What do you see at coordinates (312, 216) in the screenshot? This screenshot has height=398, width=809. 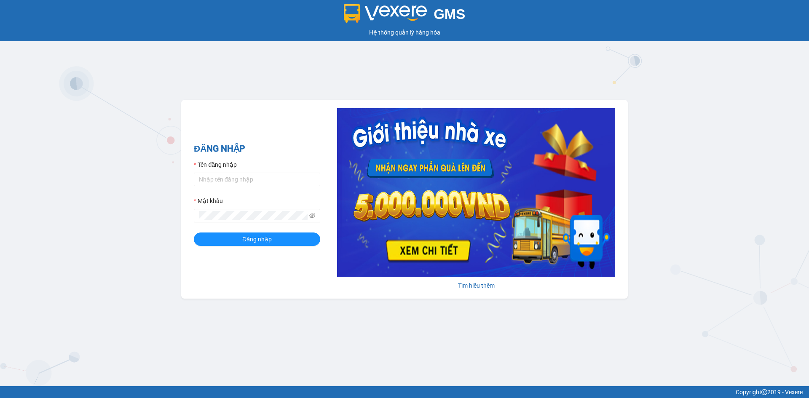 I see `span: eye-invisible` at bounding box center [312, 216].